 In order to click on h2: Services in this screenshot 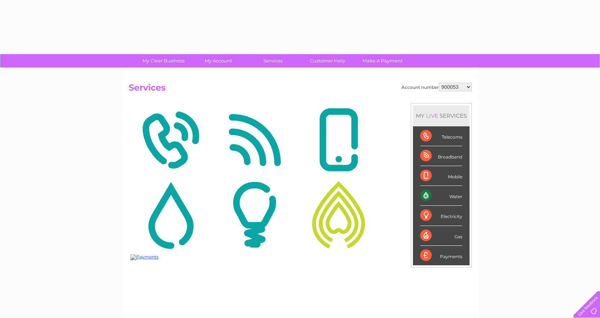, I will do `click(300, 89)`.